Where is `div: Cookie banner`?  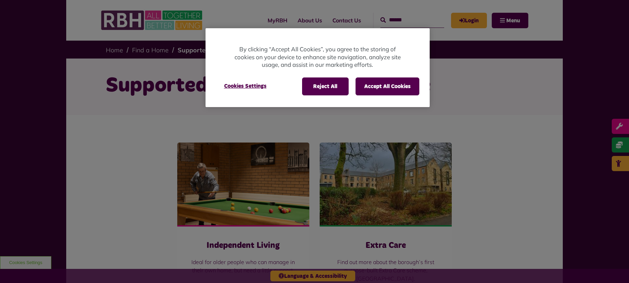 div: Cookie banner is located at coordinates (317, 68).